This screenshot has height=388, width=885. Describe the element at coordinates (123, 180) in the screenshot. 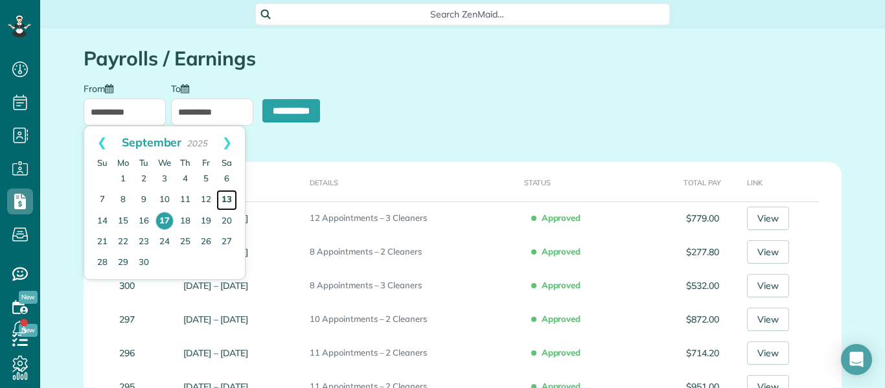

I see `a: 1` at that location.